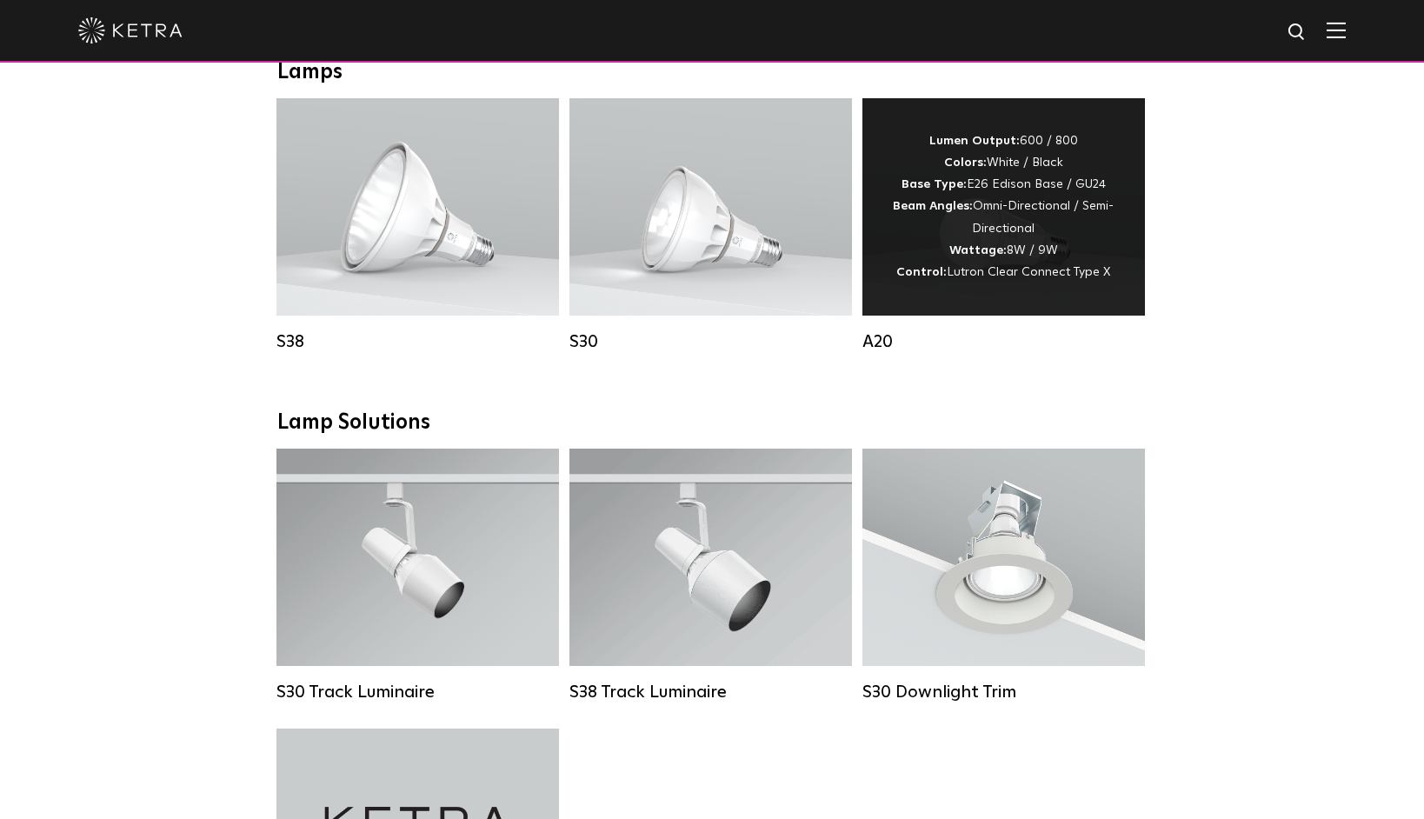 The width and height of the screenshot is (1424, 819). What do you see at coordinates (712, 72) in the screenshot?
I see `div: Lamps` at bounding box center [712, 72].